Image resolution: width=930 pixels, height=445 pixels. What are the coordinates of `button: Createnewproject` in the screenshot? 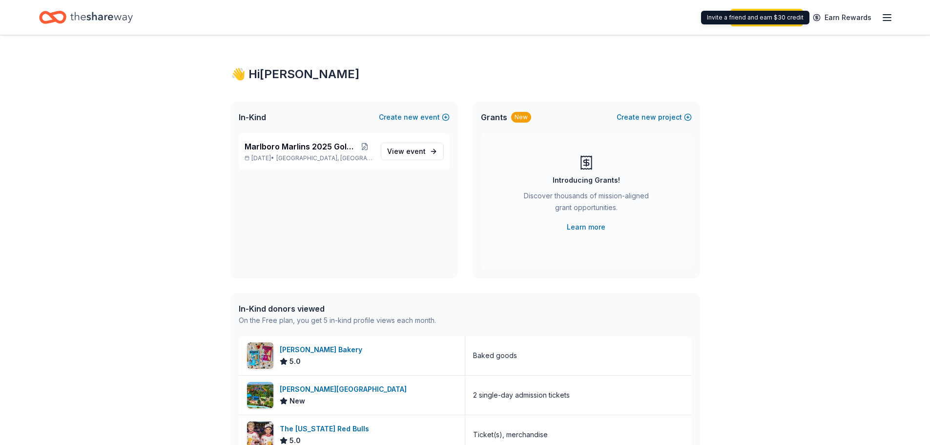 It's located at (655, 117).